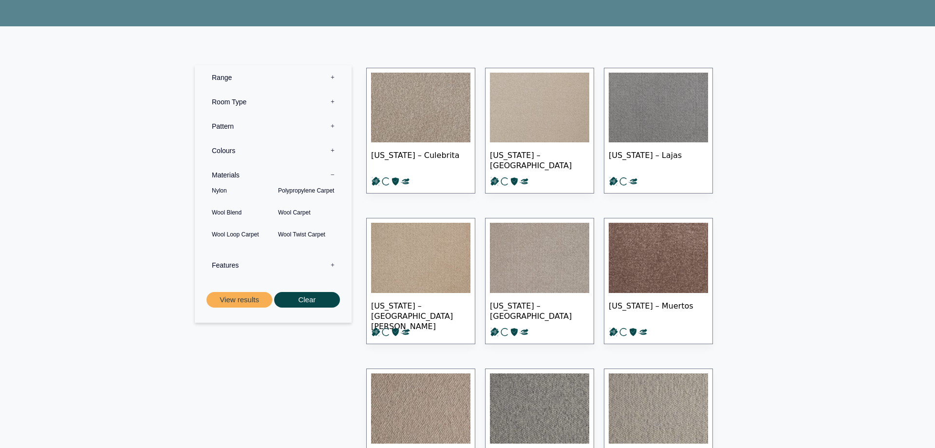 Image resolution: width=935 pixels, height=448 pixels. I want to click on label: Features, so click(273, 265).